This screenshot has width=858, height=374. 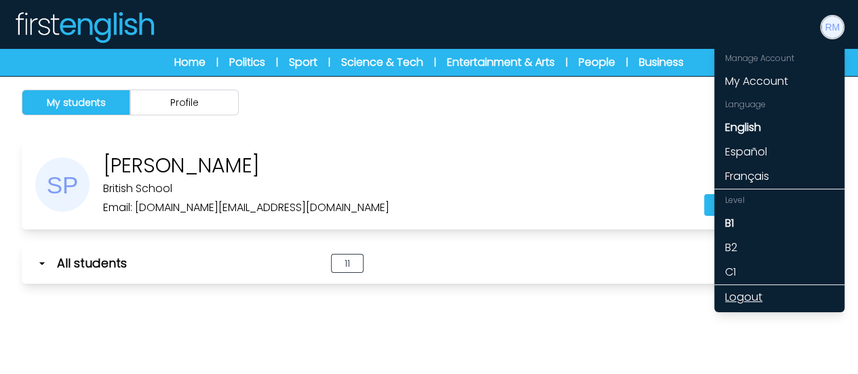 I want to click on a: Business, so click(x=661, y=62).